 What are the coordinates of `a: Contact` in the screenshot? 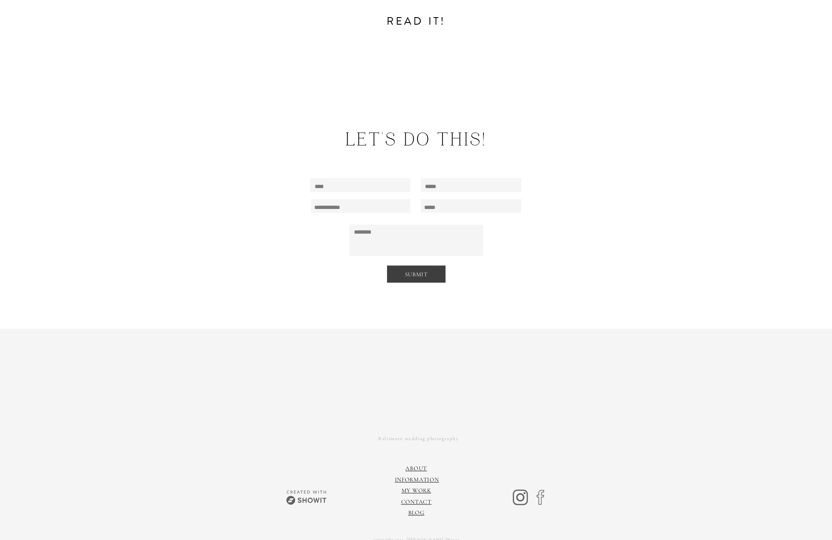 It's located at (416, 501).